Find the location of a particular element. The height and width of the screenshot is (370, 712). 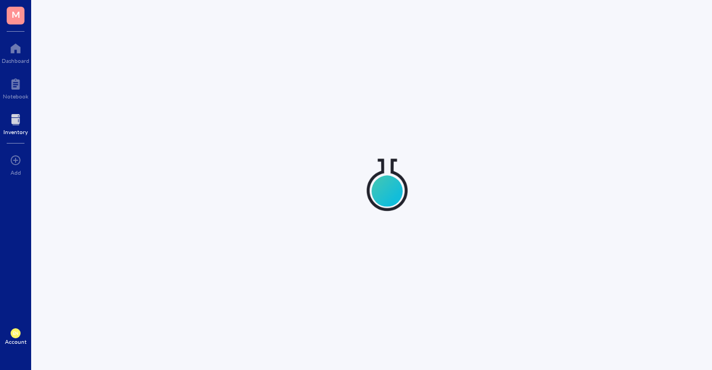

a: Inventory is located at coordinates (16, 123).